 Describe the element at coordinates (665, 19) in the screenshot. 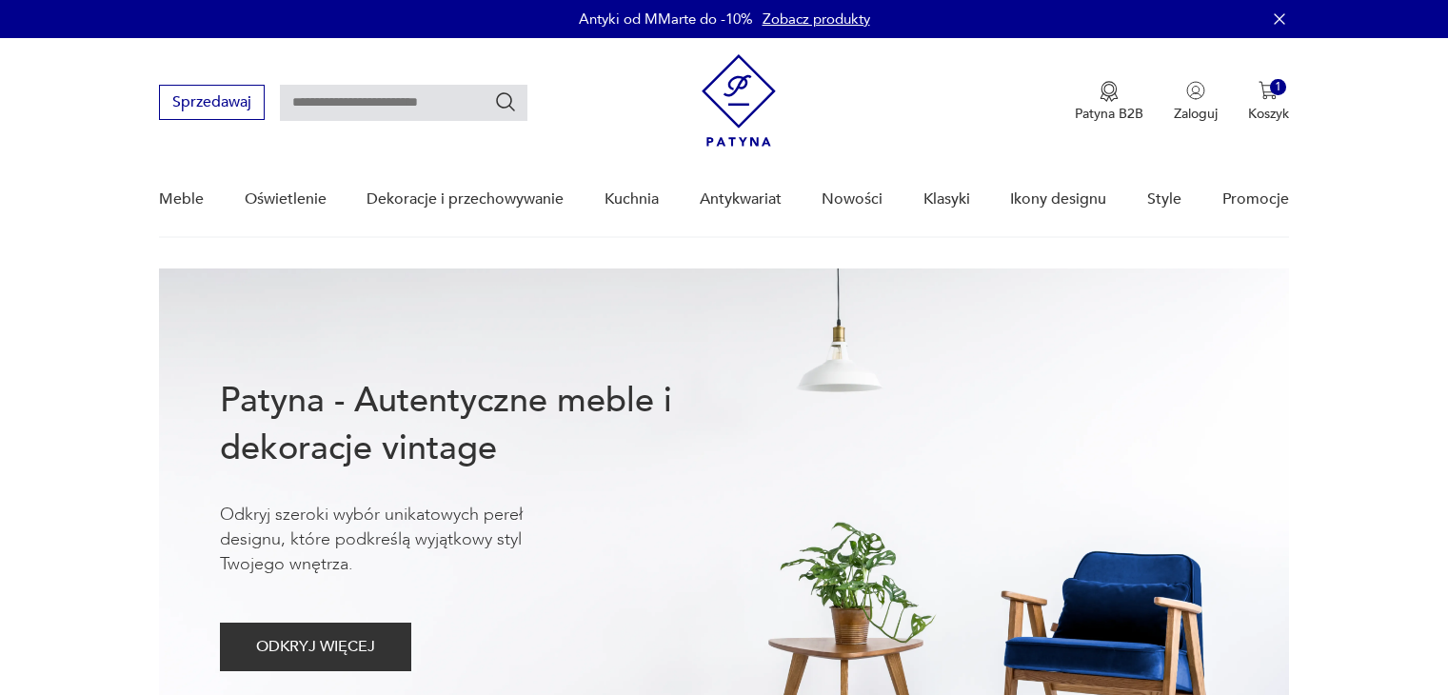

I see `p: Antyki od MMarte do -10%` at that location.